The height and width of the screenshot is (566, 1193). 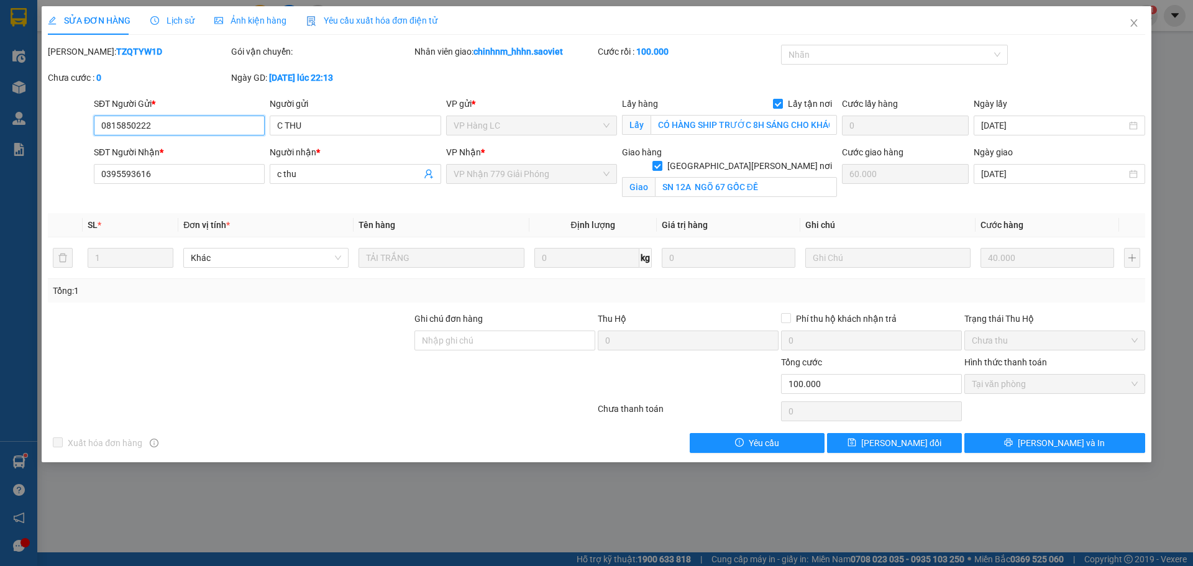 I want to click on span: kg, so click(x=646, y=258).